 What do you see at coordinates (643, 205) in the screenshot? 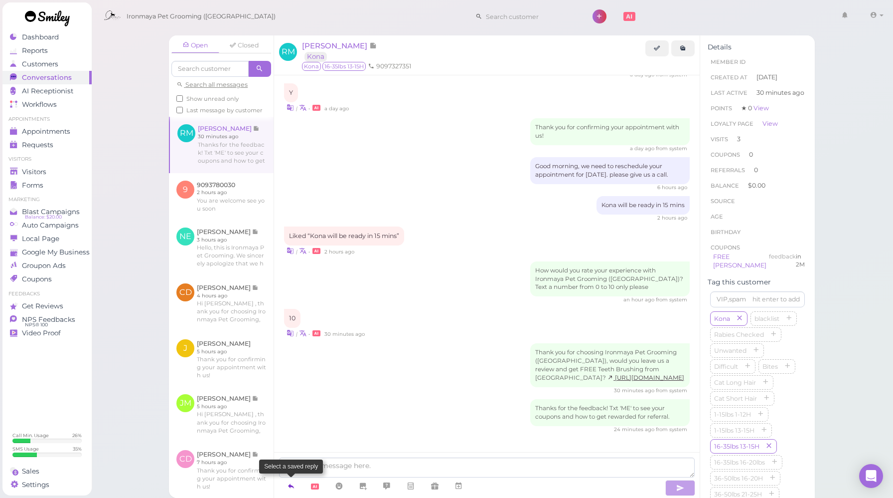
I see `div: Kona will be ready in 15 mins` at bounding box center [643, 205].